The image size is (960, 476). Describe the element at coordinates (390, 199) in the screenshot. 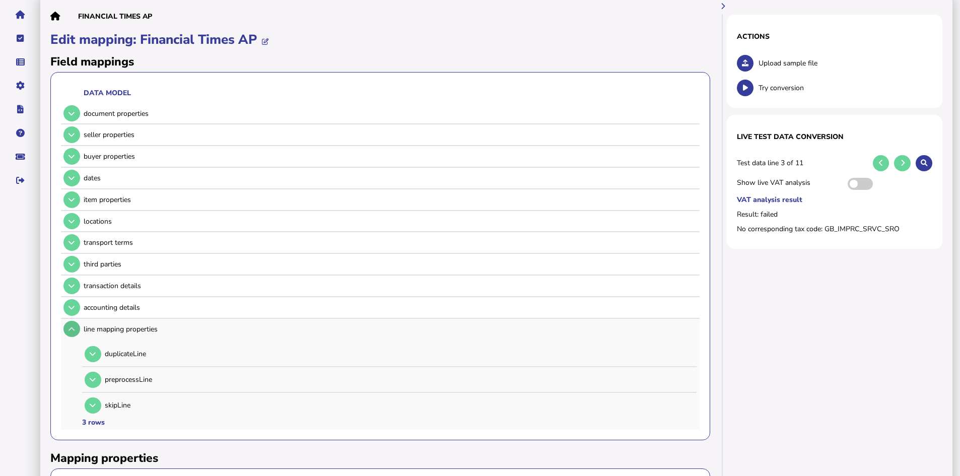

I see `div: item properties` at that location.